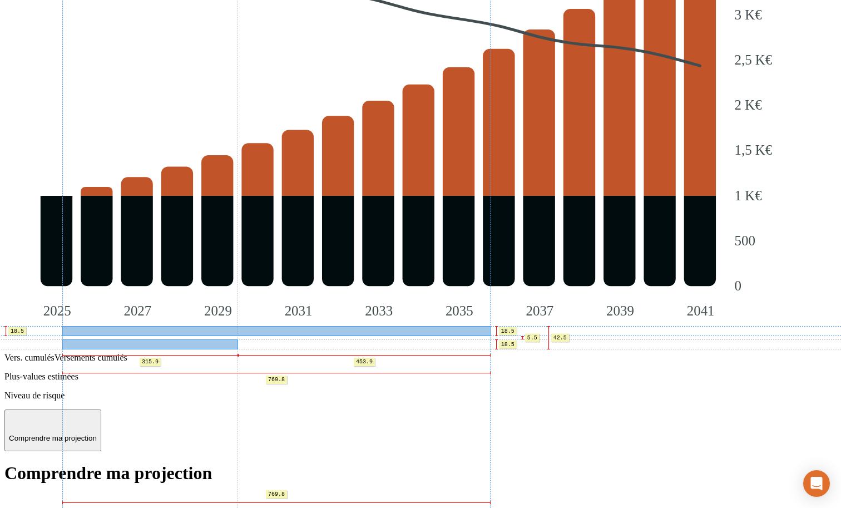  What do you see at coordinates (137, 310) in the screenshot?
I see `tspan: 2027` at bounding box center [137, 310].